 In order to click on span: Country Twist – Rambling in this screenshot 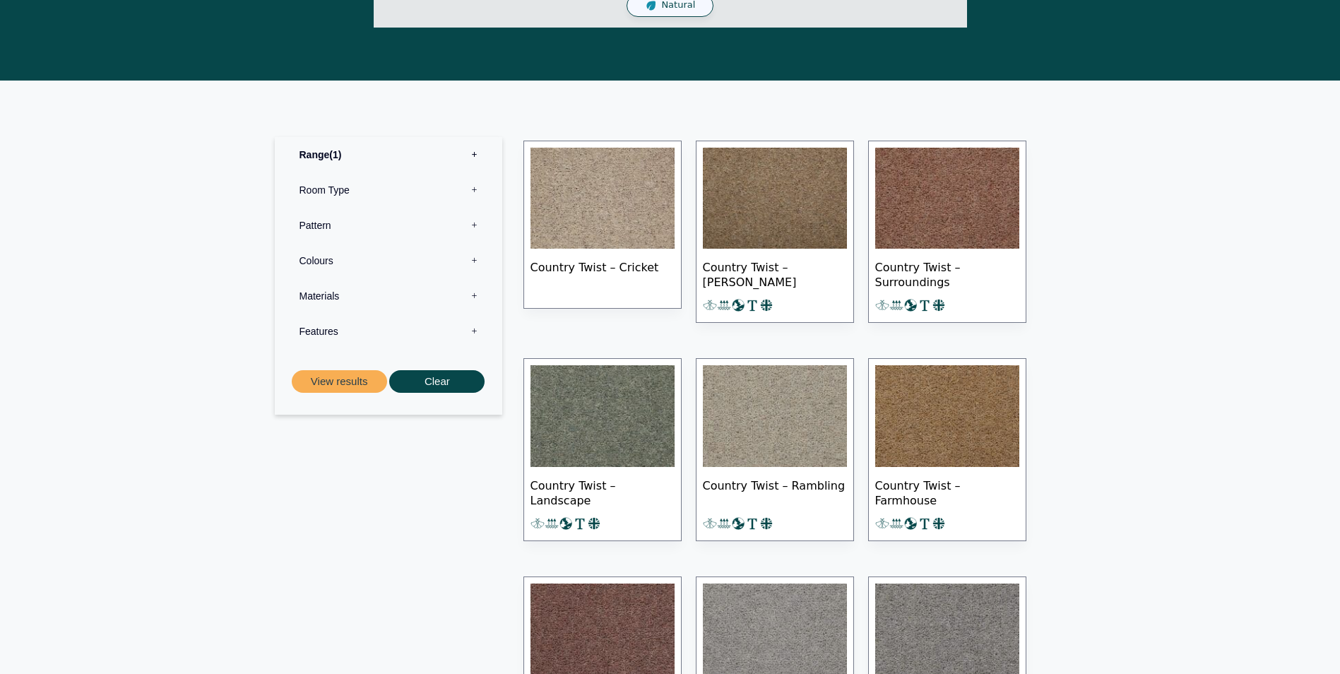, I will do `click(775, 492)`.